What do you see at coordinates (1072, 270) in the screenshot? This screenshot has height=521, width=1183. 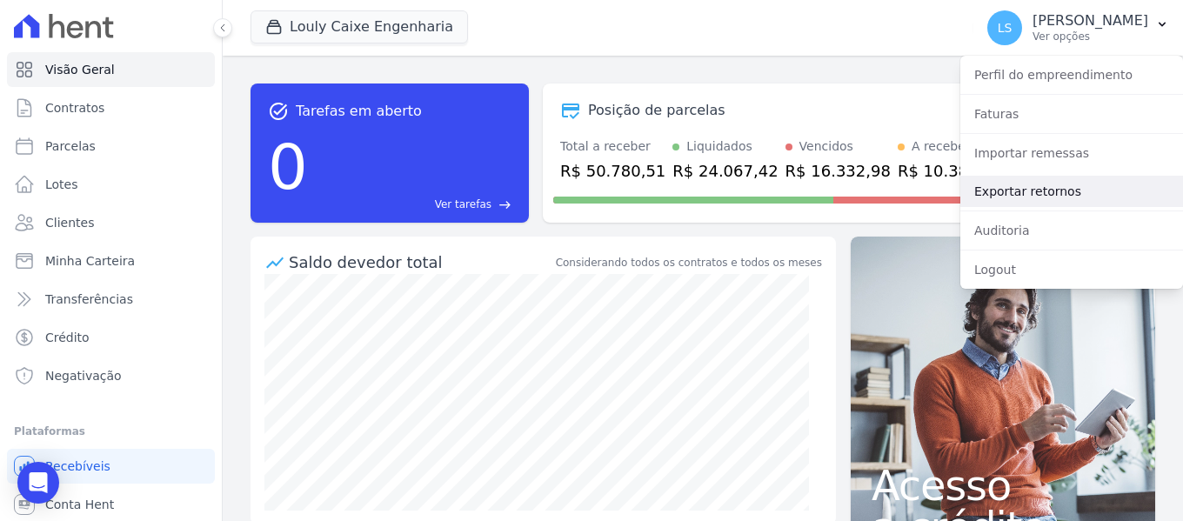 I see `a: Logout` at bounding box center [1072, 270].